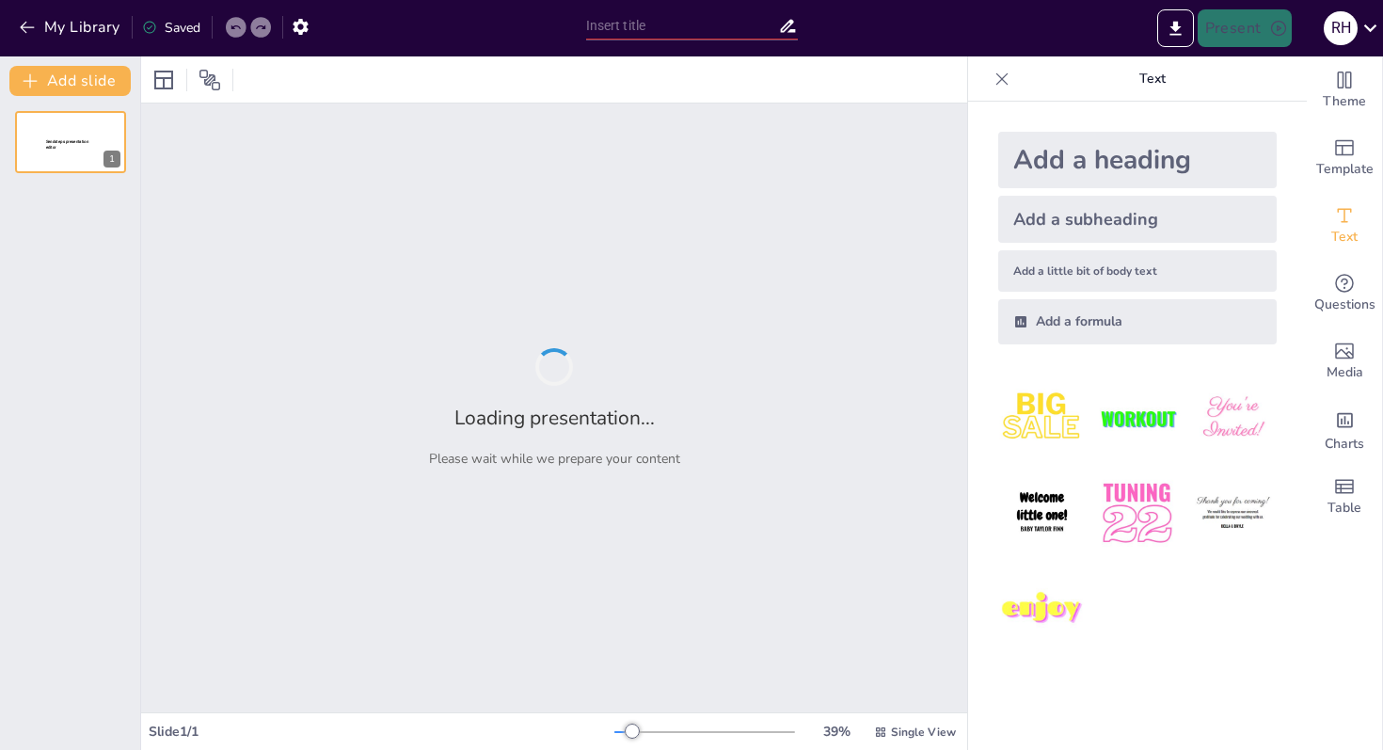 Image resolution: width=1383 pixels, height=750 pixels. I want to click on img: 6.jpeg, so click(1233, 513).